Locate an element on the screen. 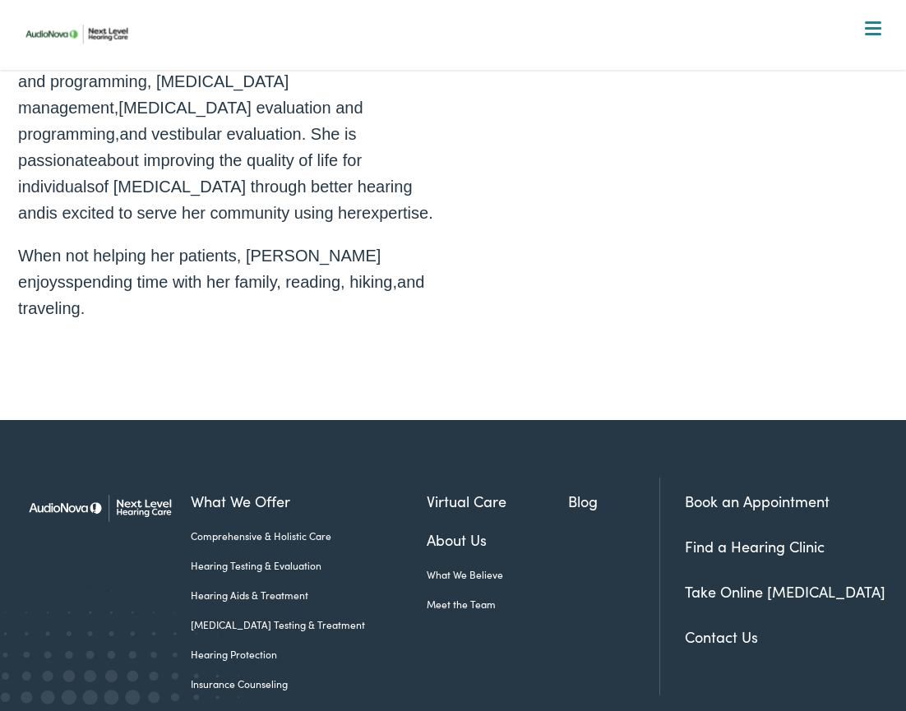 This screenshot has width=906, height=711. a: Comprehensive & Holistic Care is located at coordinates (308, 536).